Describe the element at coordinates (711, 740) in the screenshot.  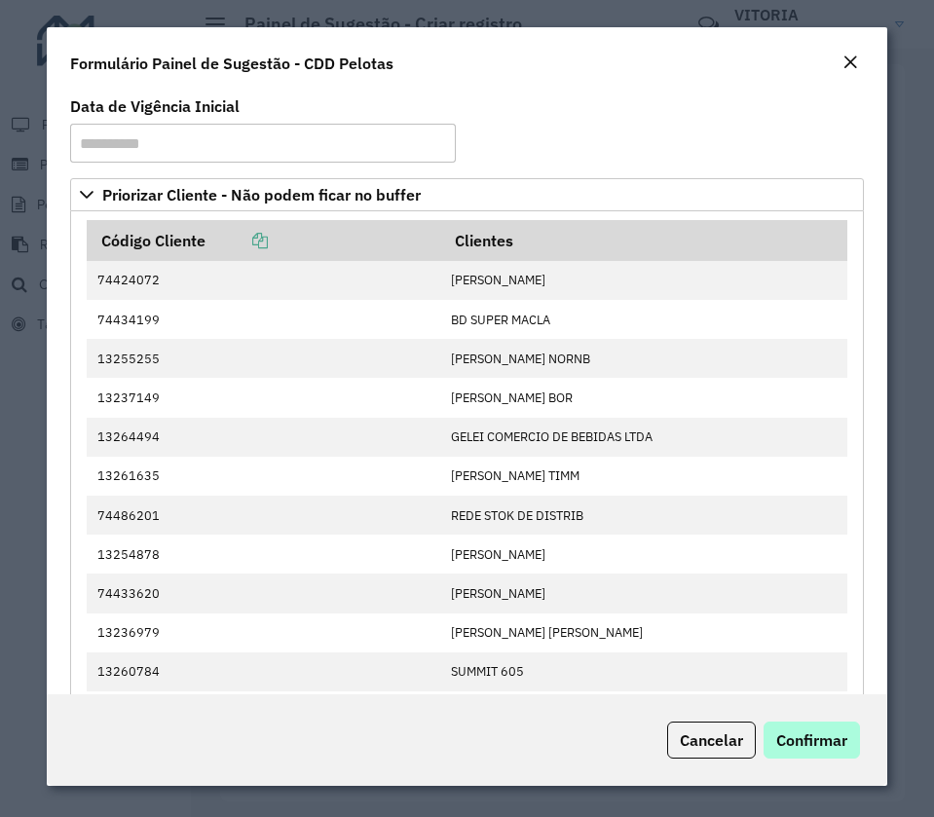
I see `button: Cancelar` at that location.